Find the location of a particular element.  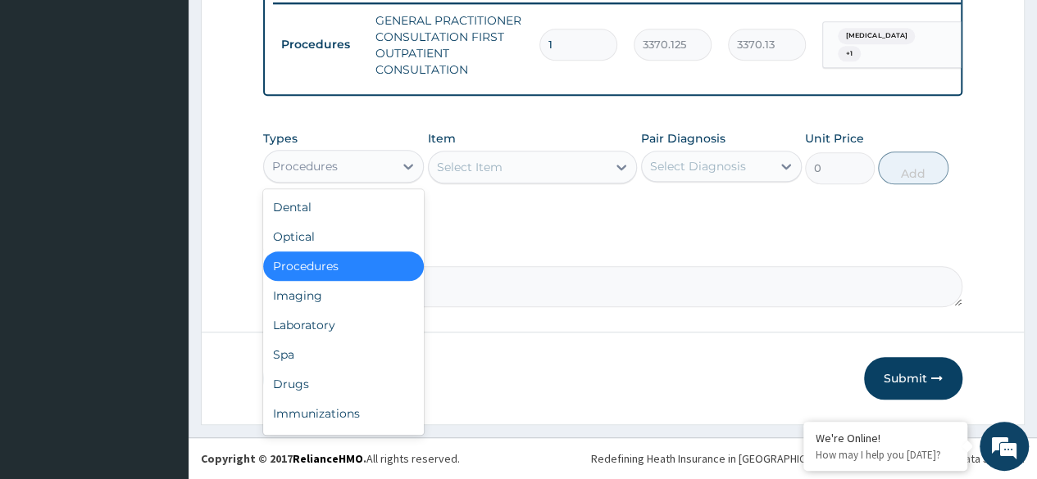

span: + 1 is located at coordinates (849, 54).